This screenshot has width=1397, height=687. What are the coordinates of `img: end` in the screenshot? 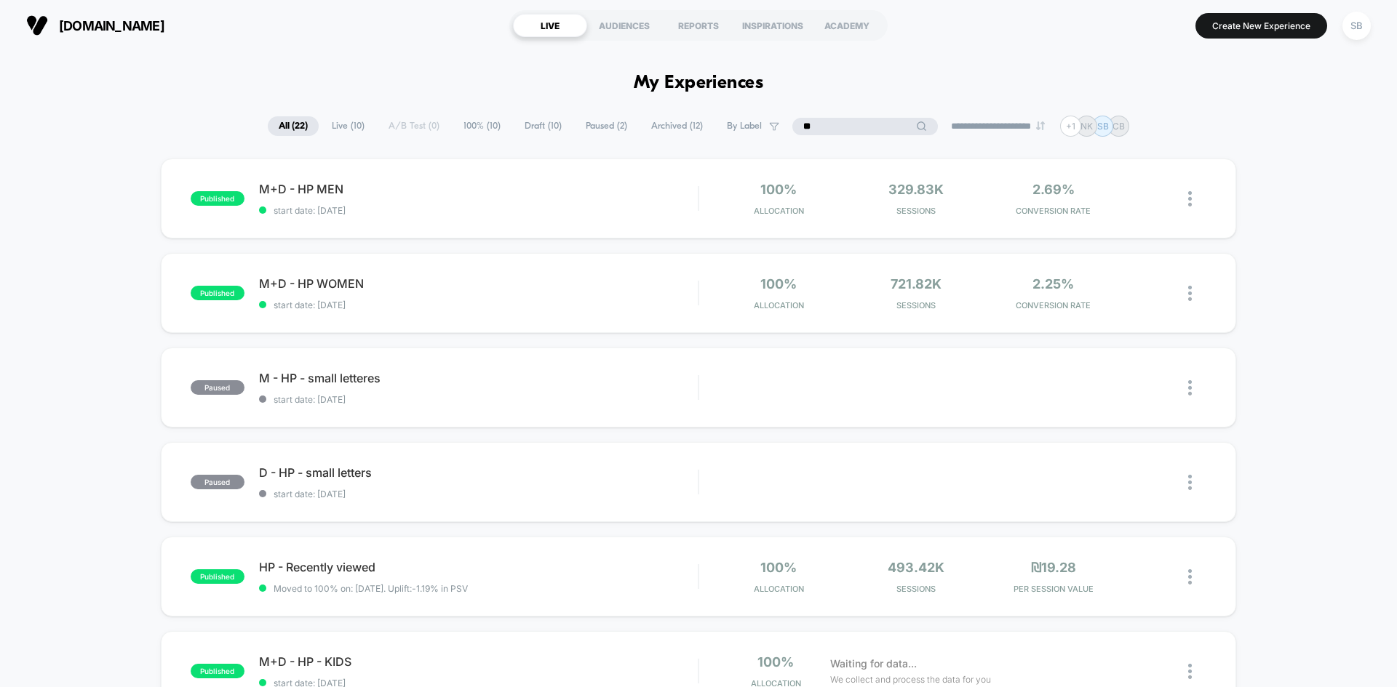 It's located at (1040, 126).